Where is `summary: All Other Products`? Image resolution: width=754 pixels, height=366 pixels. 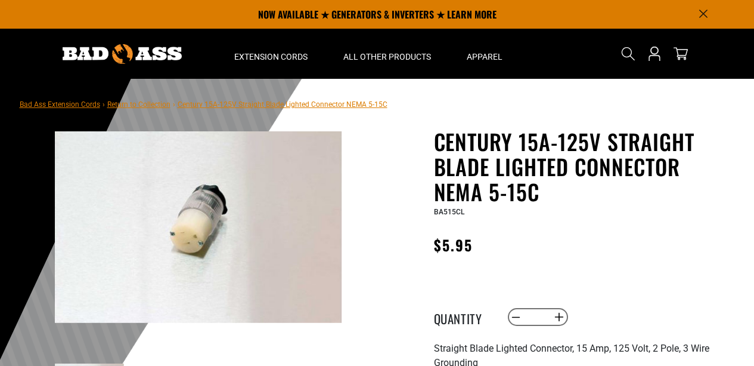 summary: All Other Products is located at coordinates (387, 54).